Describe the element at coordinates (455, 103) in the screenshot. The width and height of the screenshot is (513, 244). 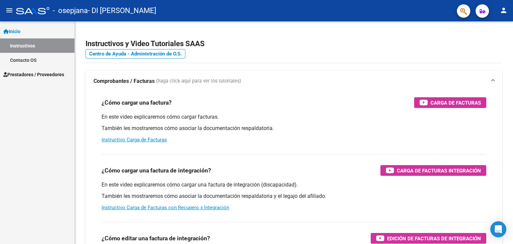
I see `span: Carga de Facturas` at that location.